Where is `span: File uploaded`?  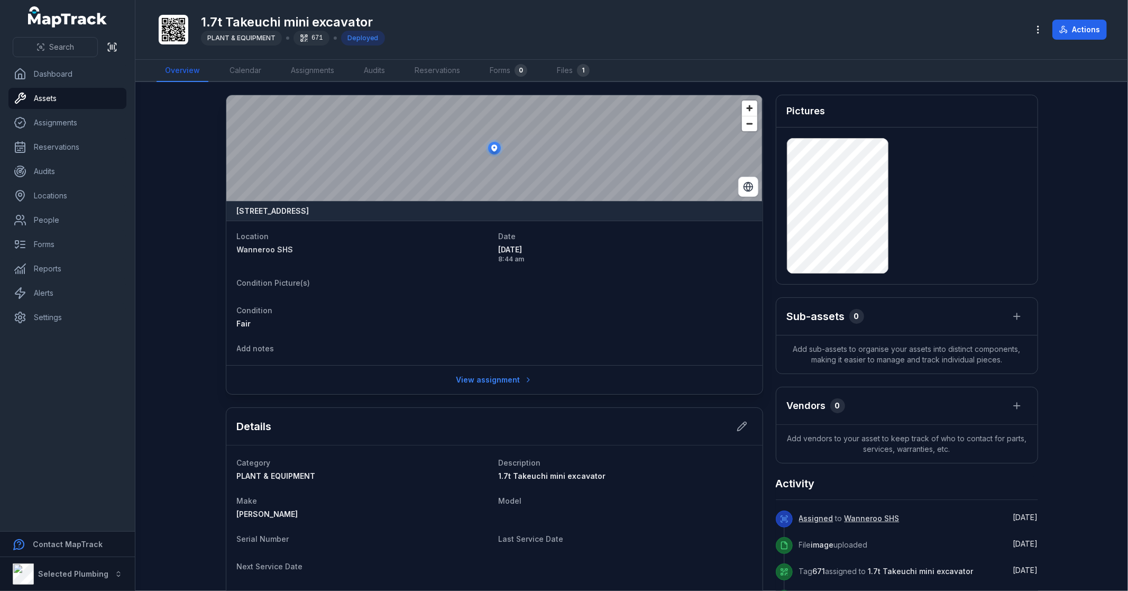 span: File uploaded is located at coordinates (834, 544).